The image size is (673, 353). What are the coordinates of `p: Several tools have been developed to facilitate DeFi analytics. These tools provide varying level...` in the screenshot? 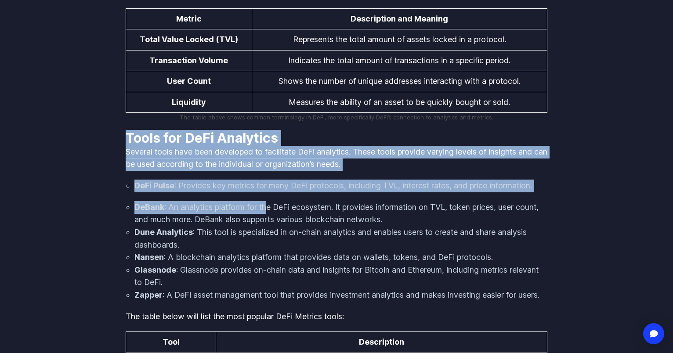 It's located at (336, 158).